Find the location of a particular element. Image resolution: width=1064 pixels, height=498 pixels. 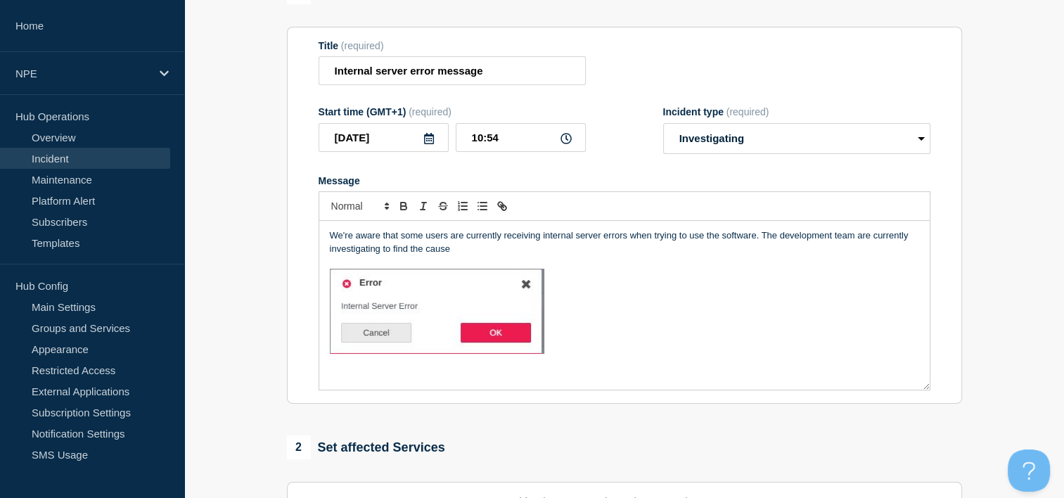

button: Toggle ordered list is located at coordinates (463, 206).